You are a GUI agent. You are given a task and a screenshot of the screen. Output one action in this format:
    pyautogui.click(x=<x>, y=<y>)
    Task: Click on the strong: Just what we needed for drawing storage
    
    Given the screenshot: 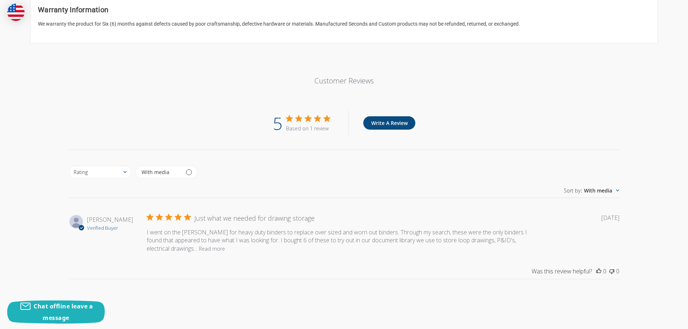 What is the action you would take?
    pyautogui.click(x=254, y=218)
    